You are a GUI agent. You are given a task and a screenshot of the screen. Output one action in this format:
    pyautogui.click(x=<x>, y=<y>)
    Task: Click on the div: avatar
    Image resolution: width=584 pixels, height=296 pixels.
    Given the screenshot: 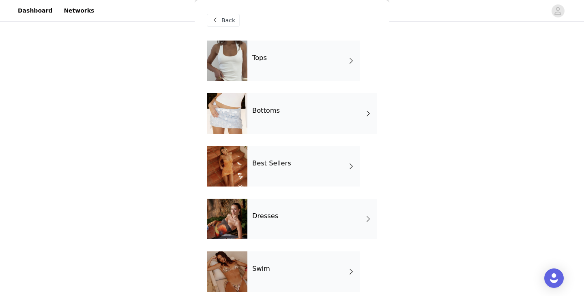 What is the action you would take?
    pyautogui.click(x=558, y=11)
    